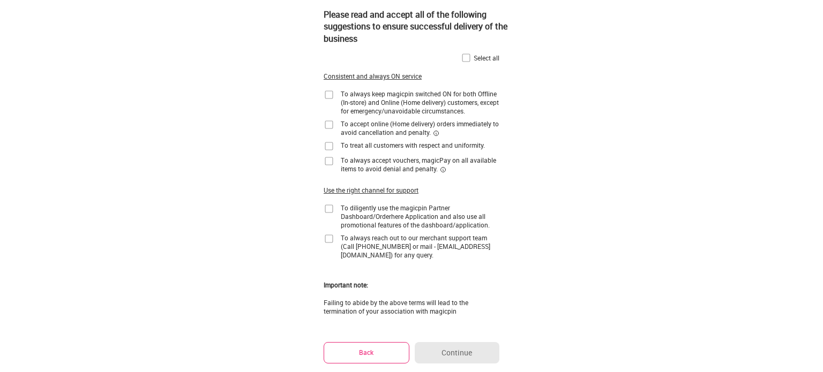  I want to click on div: Select all, so click(487, 58).